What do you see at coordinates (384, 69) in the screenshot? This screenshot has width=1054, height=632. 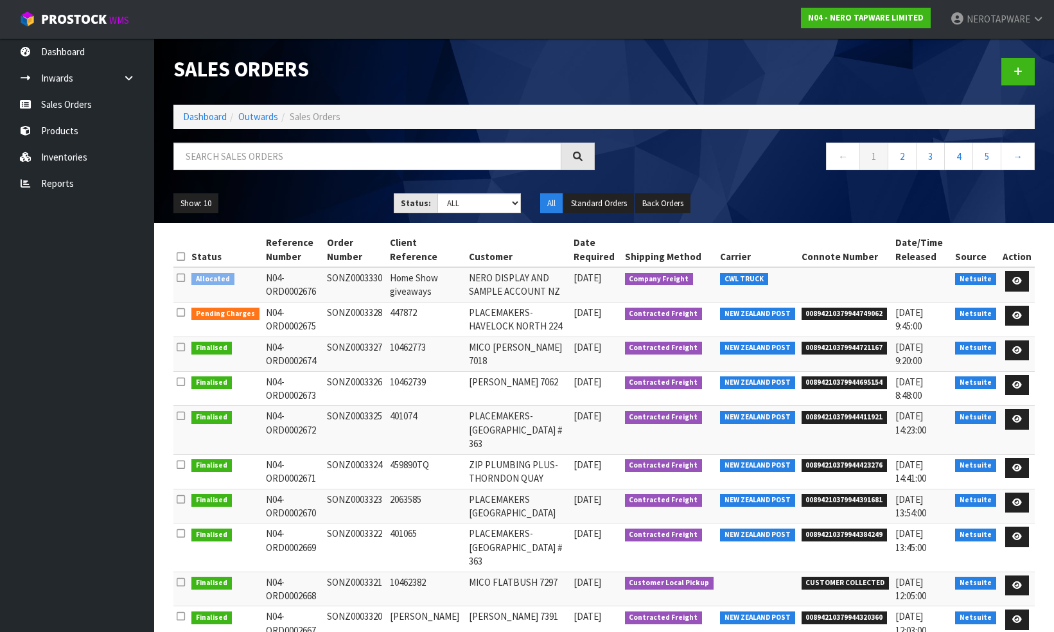 I see `h1: Sales Orders` at bounding box center [384, 69].